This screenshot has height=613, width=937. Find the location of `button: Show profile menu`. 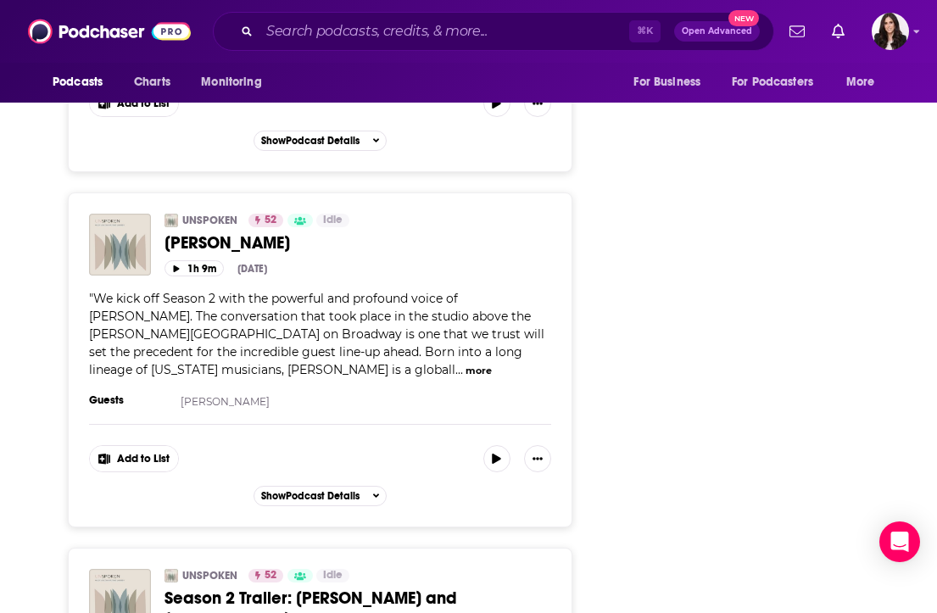

button: Show profile menu is located at coordinates (891, 31).